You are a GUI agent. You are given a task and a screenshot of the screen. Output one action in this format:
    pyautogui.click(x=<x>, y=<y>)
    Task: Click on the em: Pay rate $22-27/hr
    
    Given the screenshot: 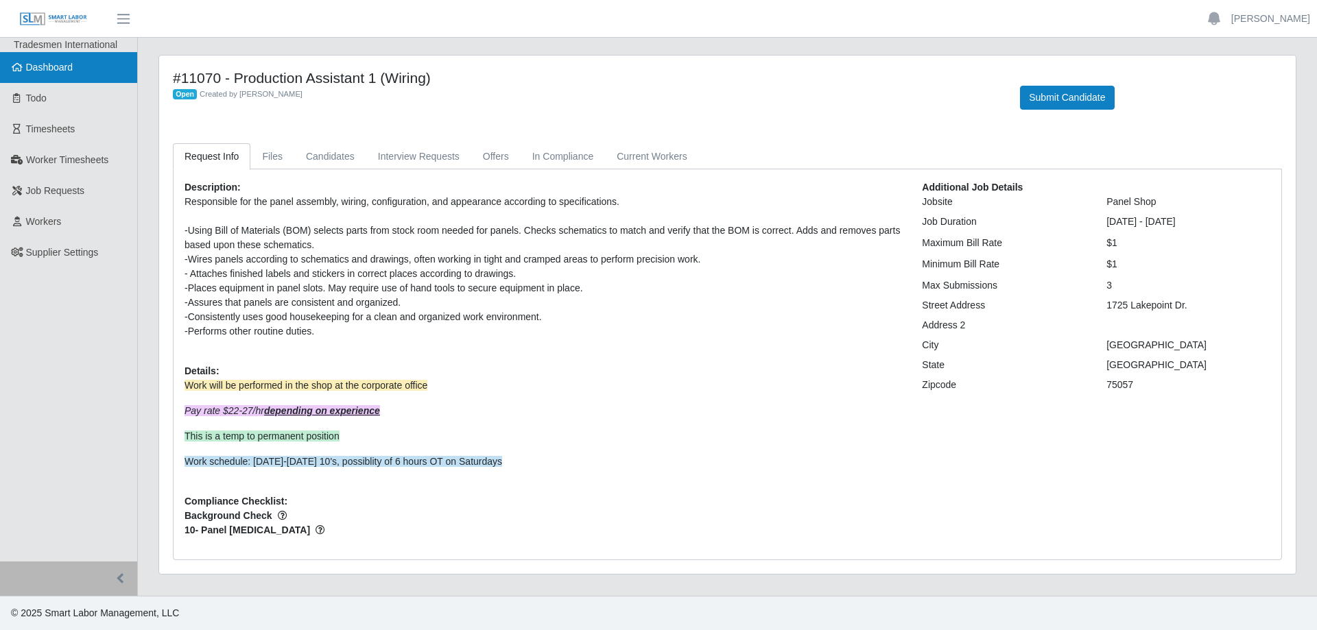 What is the action you would take?
    pyautogui.click(x=282, y=411)
    